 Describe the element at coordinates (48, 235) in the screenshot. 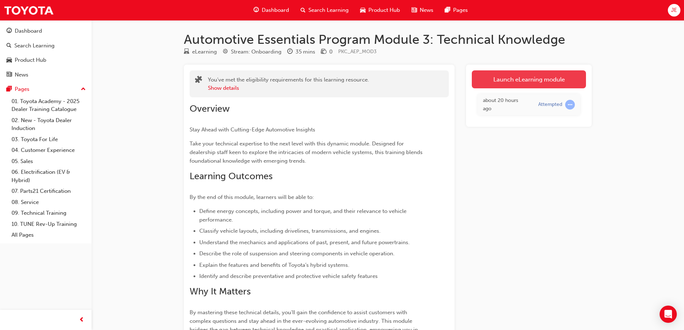

I see `a: All Pages` at that location.